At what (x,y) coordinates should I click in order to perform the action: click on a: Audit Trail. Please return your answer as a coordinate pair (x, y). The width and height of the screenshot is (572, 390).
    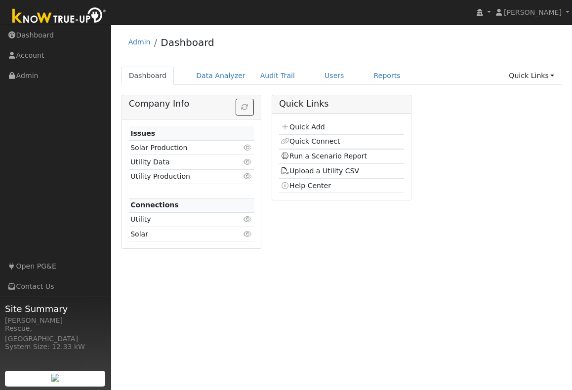
    Looking at the image, I should click on (278, 76).